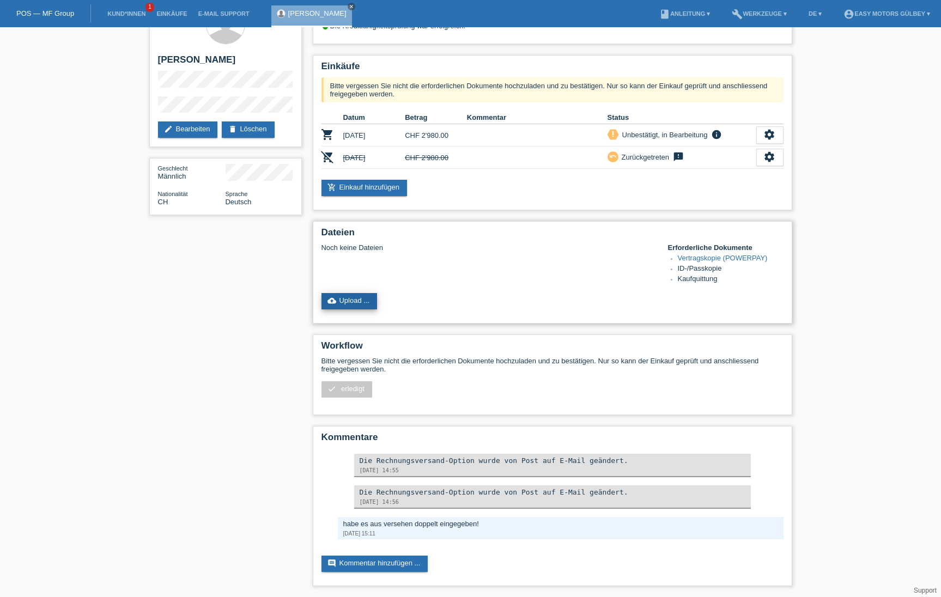  What do you see at coordinates (352, 388) in the screenshot?
I see `span: erledigt` at bounding box center [352, 388].